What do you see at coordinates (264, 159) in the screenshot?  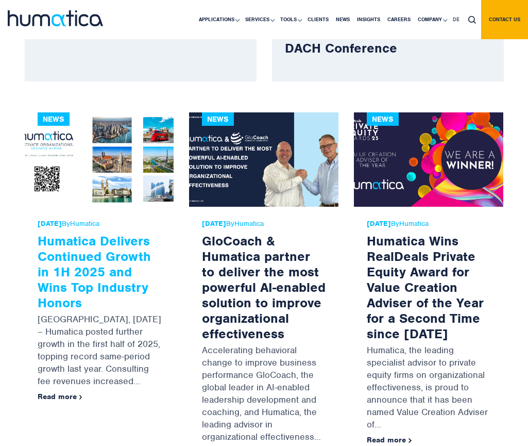 I see `img: GloCoach & Humatica partner to deliver the most powerful AI-enabled solution to improve organizat...` at bounding box center [264, 159].